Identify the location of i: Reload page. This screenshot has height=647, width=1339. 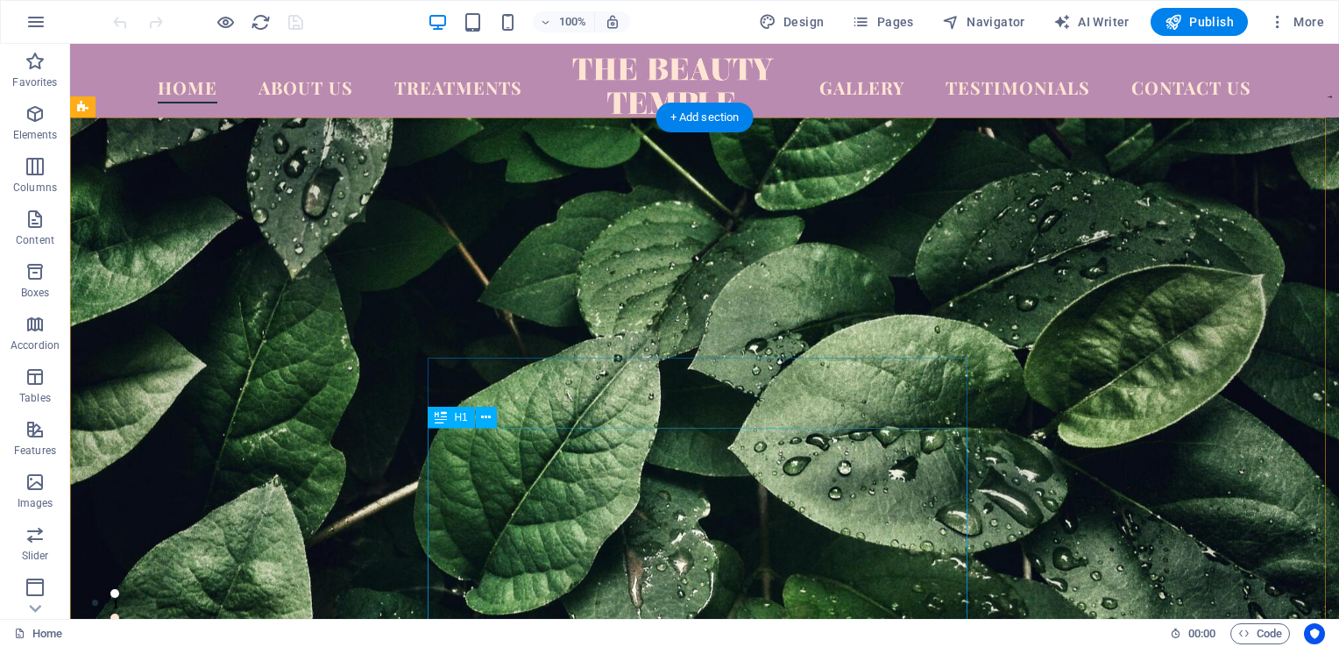
(260, 22).